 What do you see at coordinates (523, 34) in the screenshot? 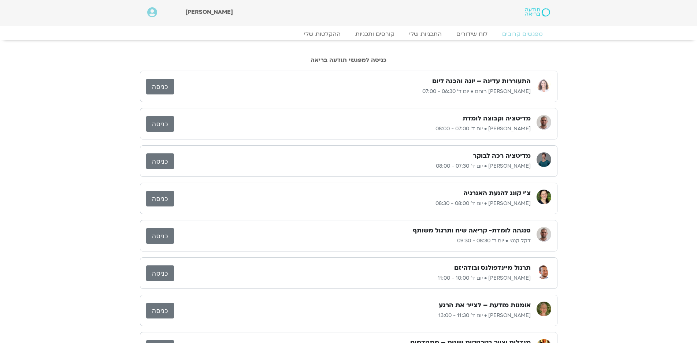
I see `a: מפגשים קרובים` at bounding box center [523, 34].